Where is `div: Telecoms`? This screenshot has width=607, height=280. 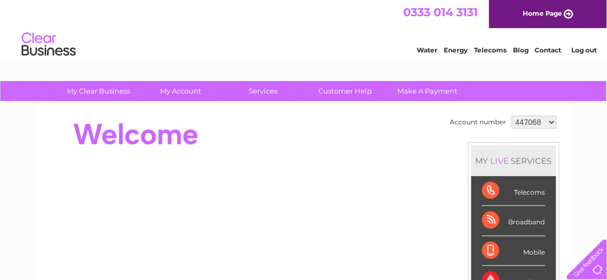 div: Telecoms is located at coordinates (513, 191).